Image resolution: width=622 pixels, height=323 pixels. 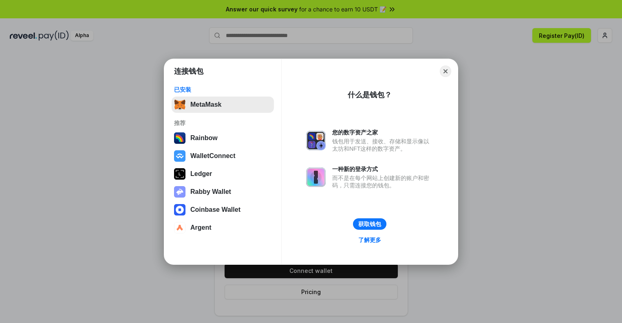 What do you see at coordinates (383, 169) in the screenshot?
I see `div: 一种新的登录方式` at bounding box center [383, 169].